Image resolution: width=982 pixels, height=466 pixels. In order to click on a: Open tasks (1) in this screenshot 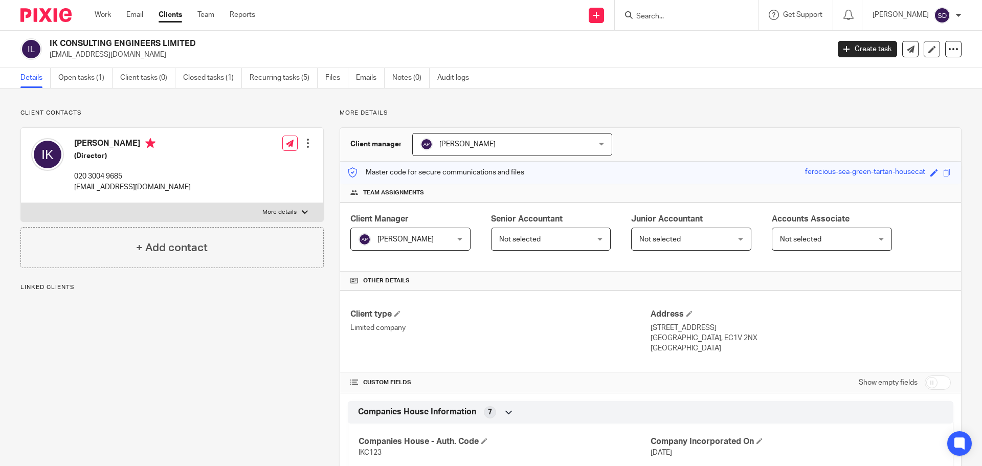, I will do `click(85, 78)`.